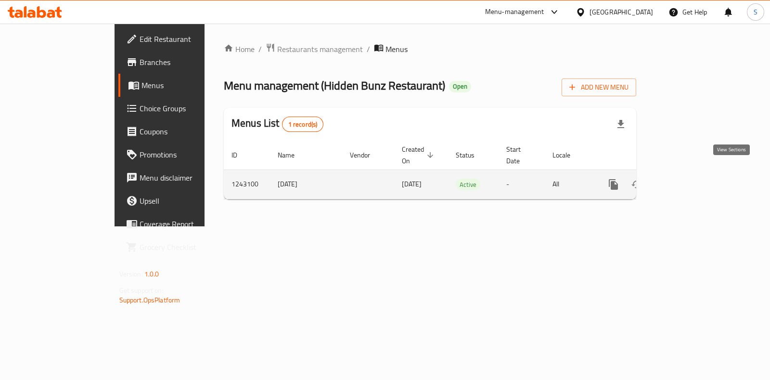 Image resolution: width=770 pixels, height=380 pixels. What do you see at coordinates (613, 184) in the screenshot?
I see `button: more` at bounding box center [613, 184].